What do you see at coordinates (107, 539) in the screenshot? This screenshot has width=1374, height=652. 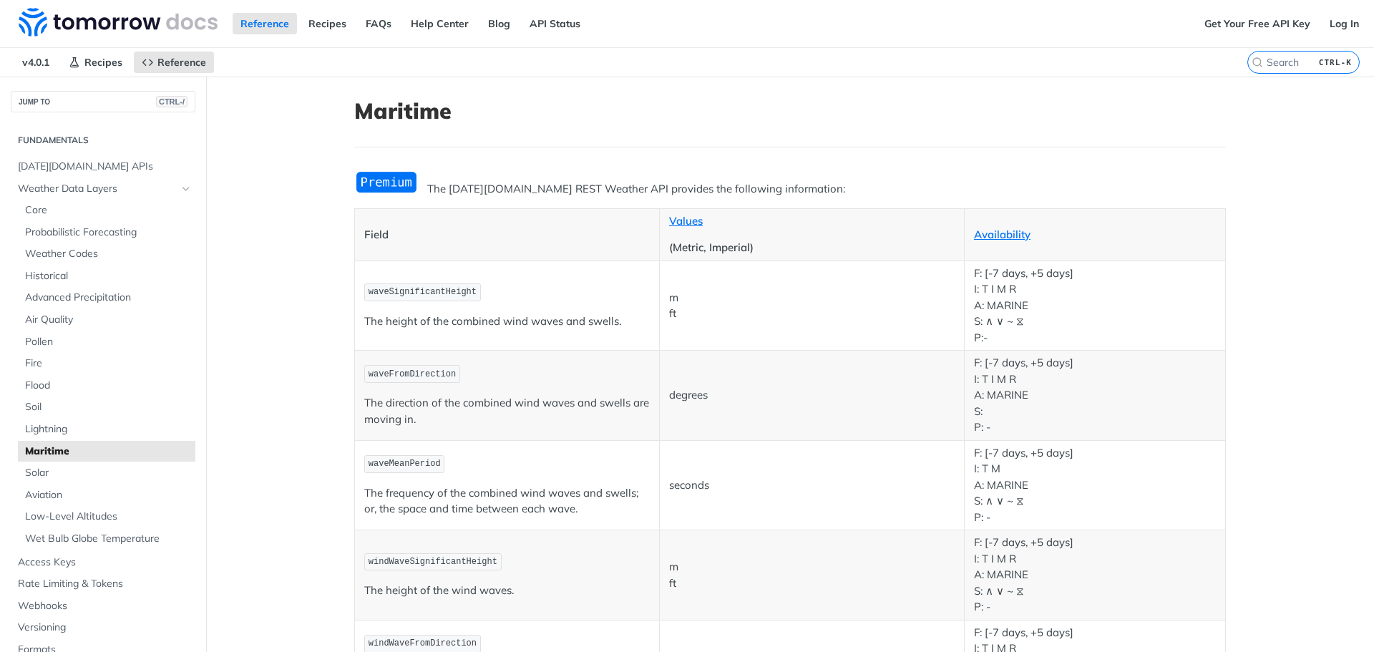 I see `a: Wet Bulb Globe Temperature` at bounding box center [107, 539].